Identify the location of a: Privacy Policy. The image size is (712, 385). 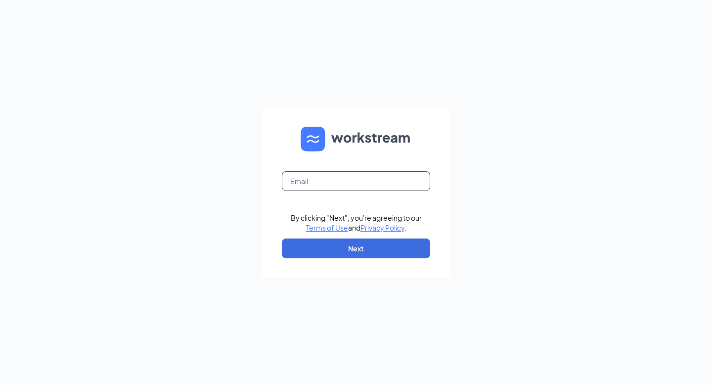
(382, 227).